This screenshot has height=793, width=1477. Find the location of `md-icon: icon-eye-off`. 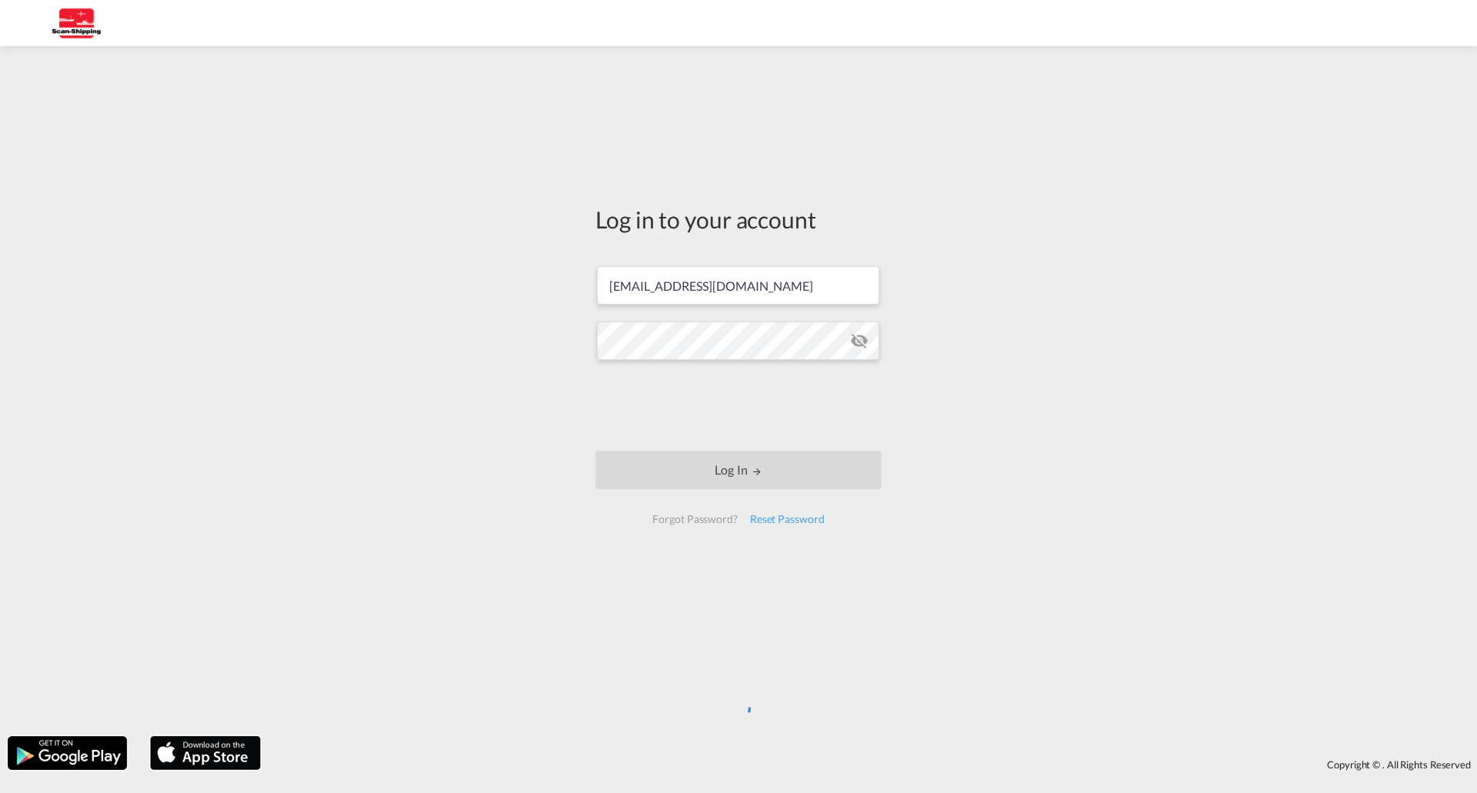

md-icon: icon-eye-off is located at coordinates (859, 341).